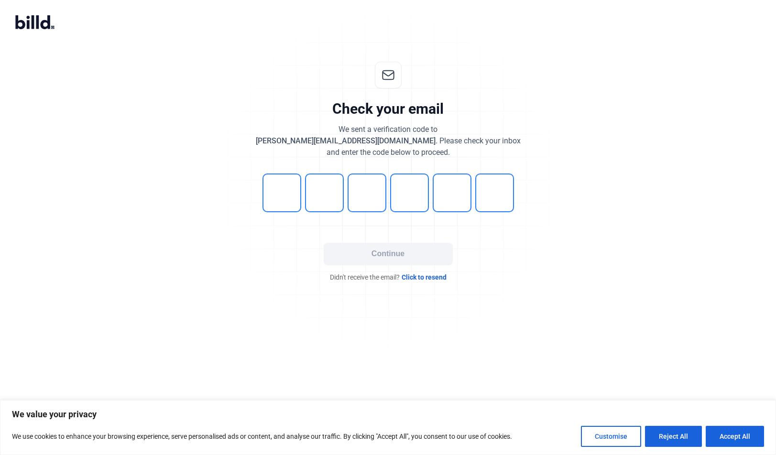 The width and height of the screenshot is (776, 455). Describe the element at coordinates (388, 414) in the screenshot. I see `p: We value your privacy` at that location.